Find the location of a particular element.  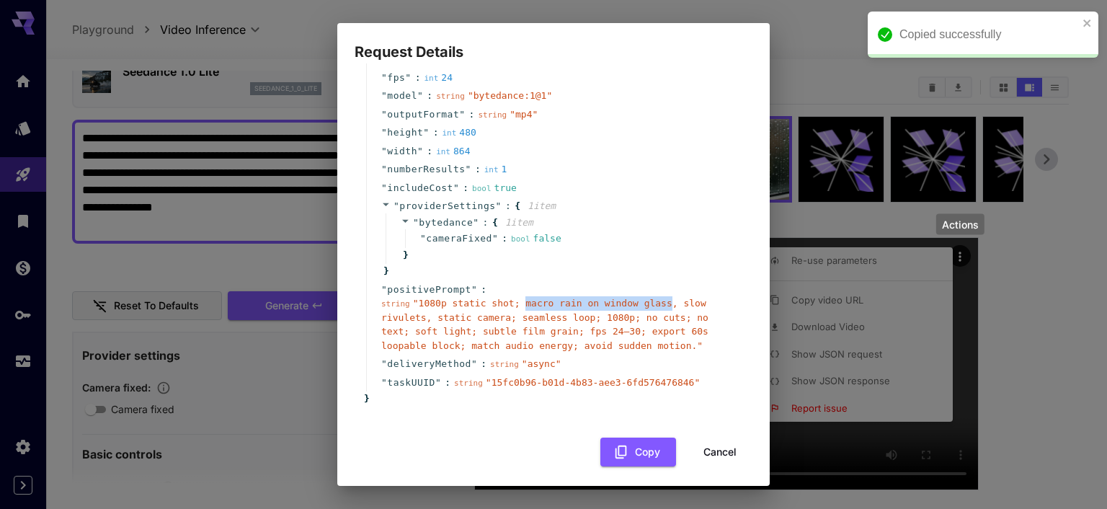

button: close is located at coordinates (1088, 23).